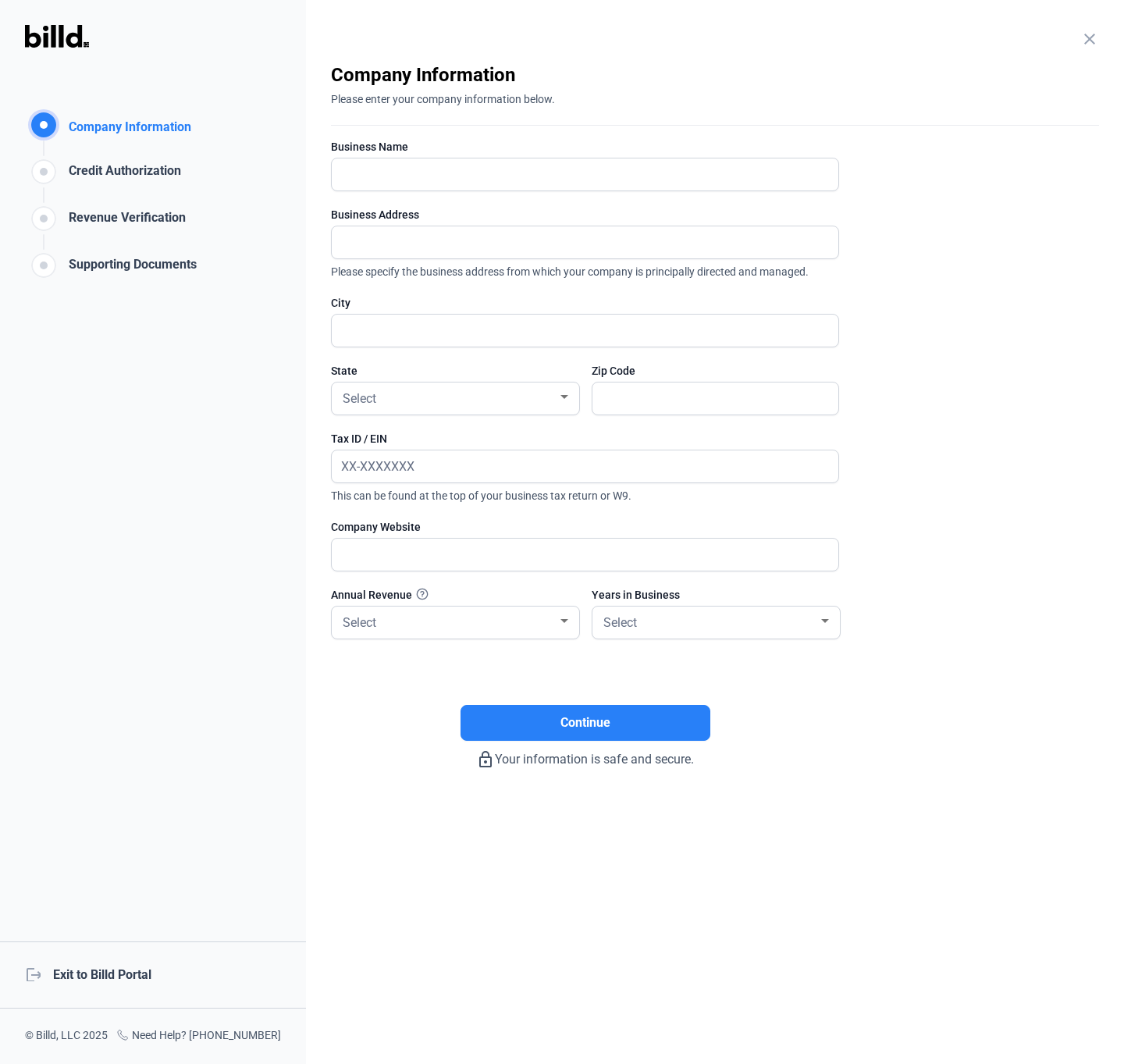  What do you see at coordinates (584, 527) in the screenshot?
I see `div: Company Website` at bounding box center [584, 527].